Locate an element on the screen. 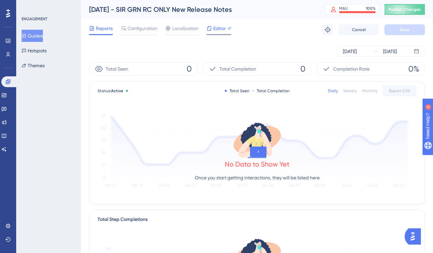  div: No Data to Show Yet is located at coordinates (257, 164).